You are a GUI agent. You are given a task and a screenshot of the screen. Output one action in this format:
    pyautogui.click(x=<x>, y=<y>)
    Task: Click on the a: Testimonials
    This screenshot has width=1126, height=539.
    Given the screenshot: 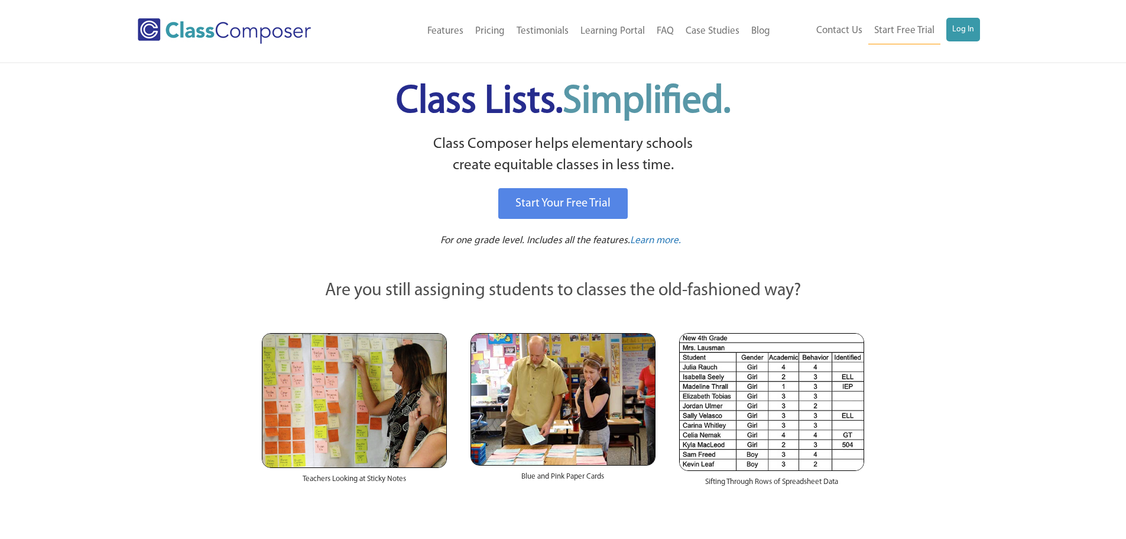 What is the action you would take?
    pyautogui.click(x=543, y=31)
    